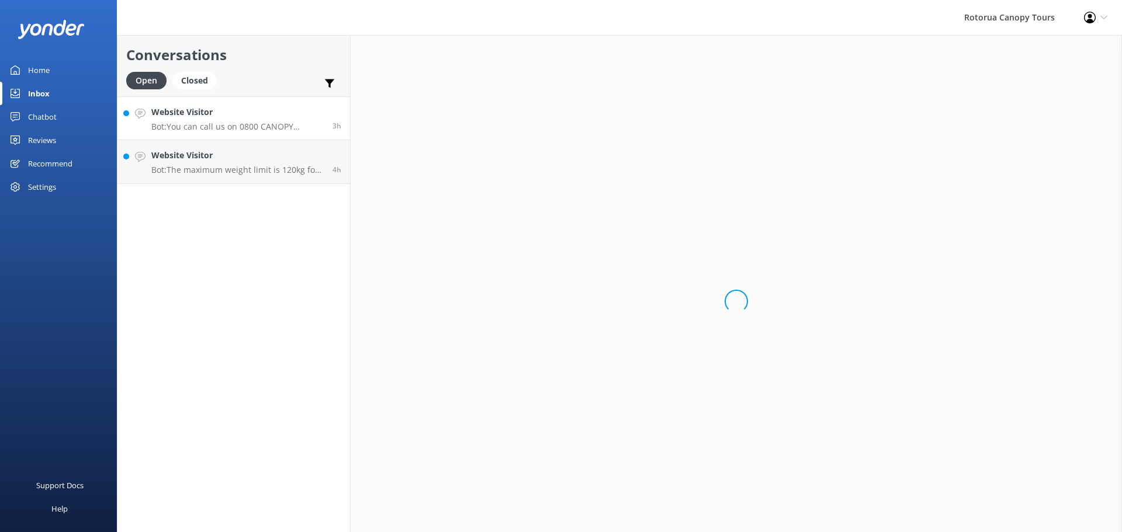 This screenshot has height=532, width=1122. I want to click on span: Sep 27 2025 12:43pm (UTC +12:00) Pacific/Auckland, so click(337, 126).